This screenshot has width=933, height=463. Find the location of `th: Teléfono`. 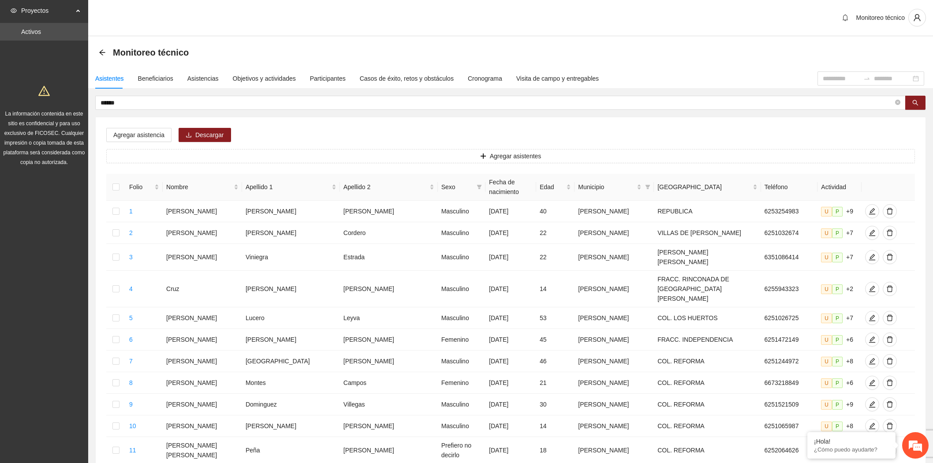

th: Teléfono is located at coordinates (789, 187).